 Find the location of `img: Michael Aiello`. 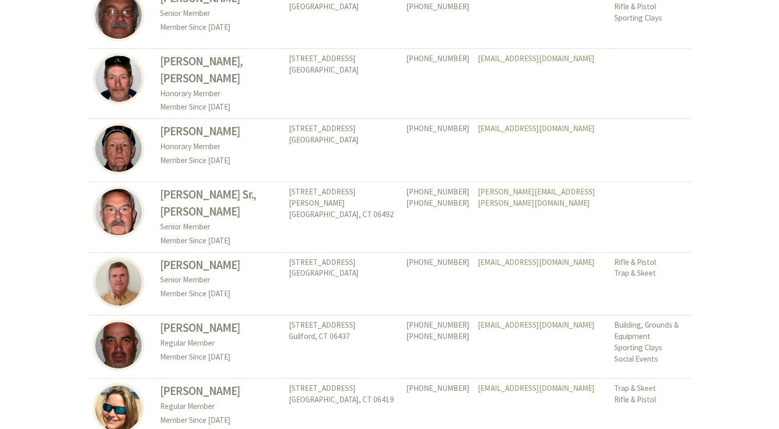

img: Michael Aiello is located at coordinates (118, 212).